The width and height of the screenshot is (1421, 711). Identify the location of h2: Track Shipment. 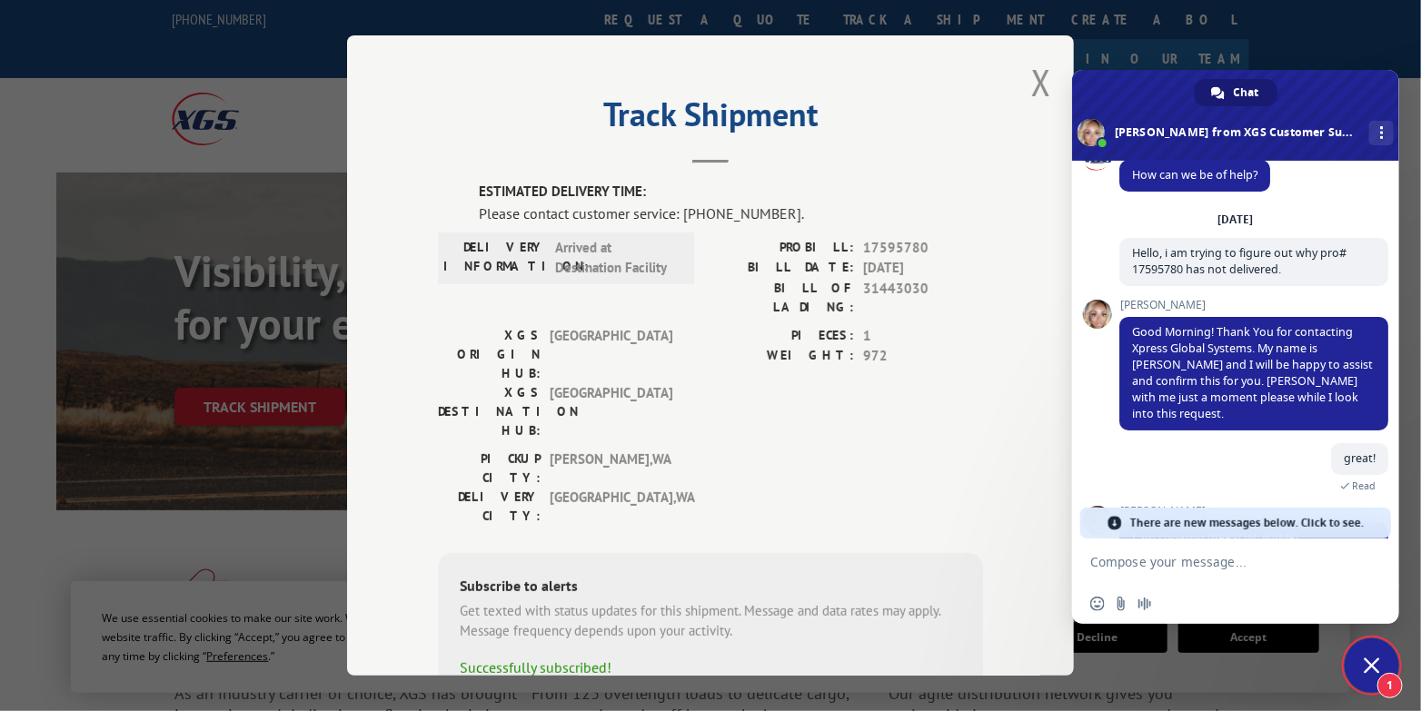
(710, 119).